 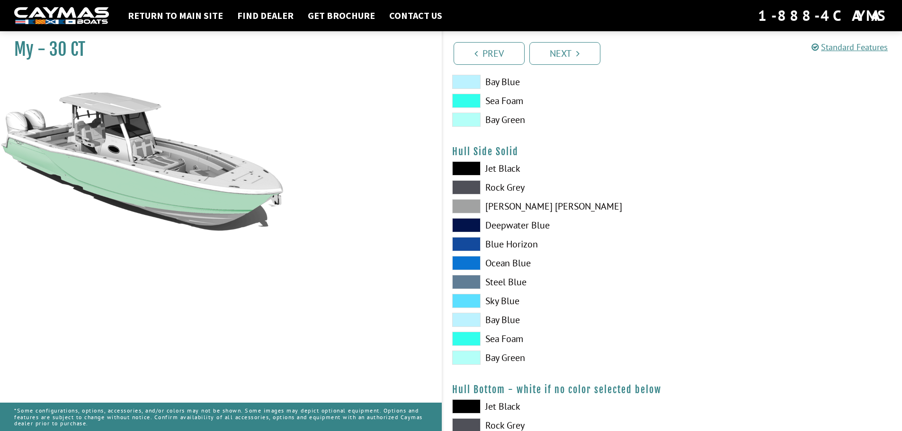 I want to click on a: Find Dealer, so click(x=265, y=16).